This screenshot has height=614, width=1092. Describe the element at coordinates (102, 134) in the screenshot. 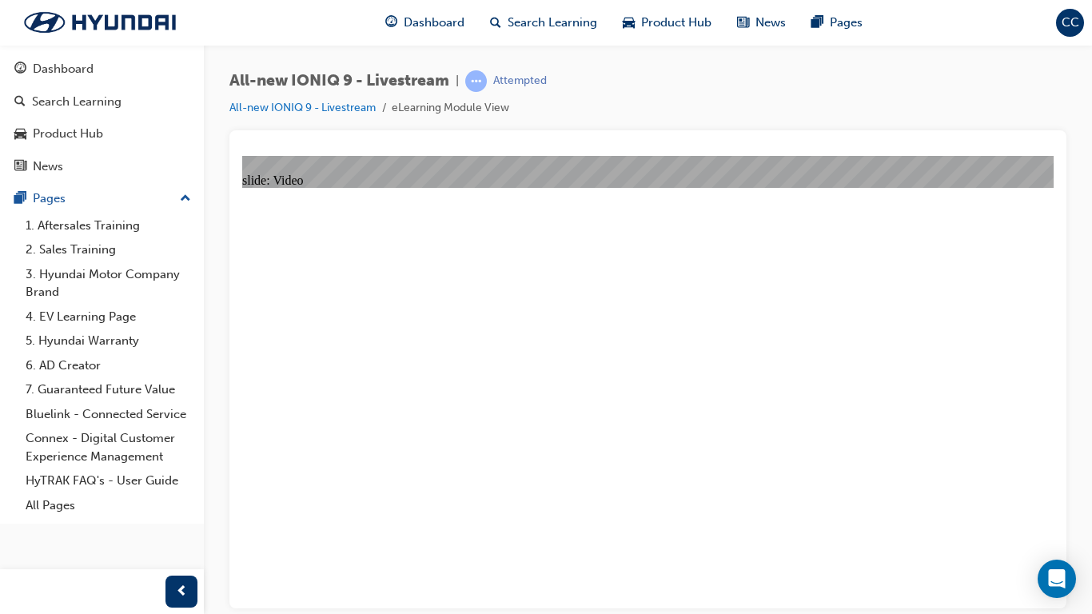

I see `a: Product Hub` at that location.